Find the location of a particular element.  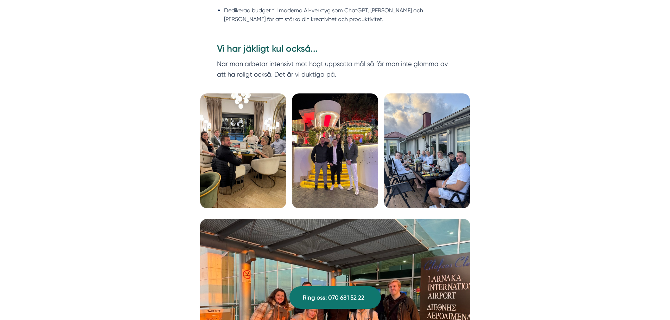

h3: Vi har jäkligt kul också... is located at coordinates (335, 51).